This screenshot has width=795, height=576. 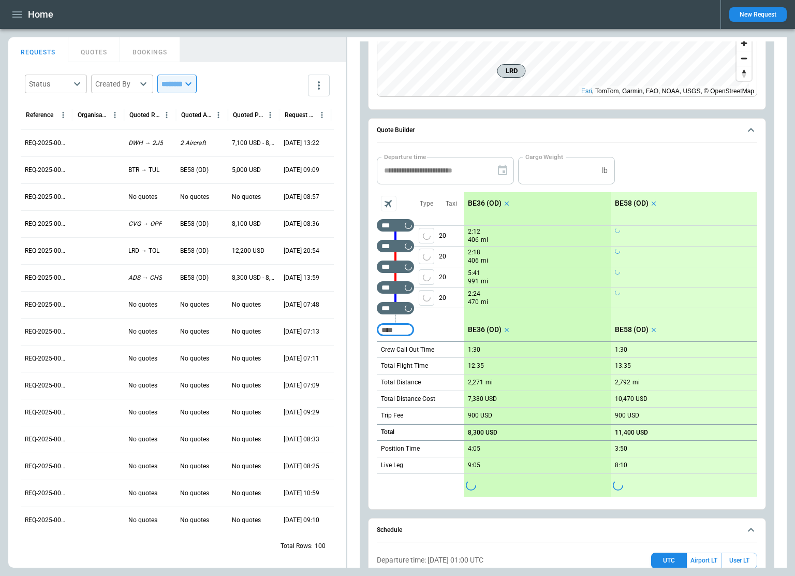 I want to click on button: Zoom out, so click(x=744, y=58).